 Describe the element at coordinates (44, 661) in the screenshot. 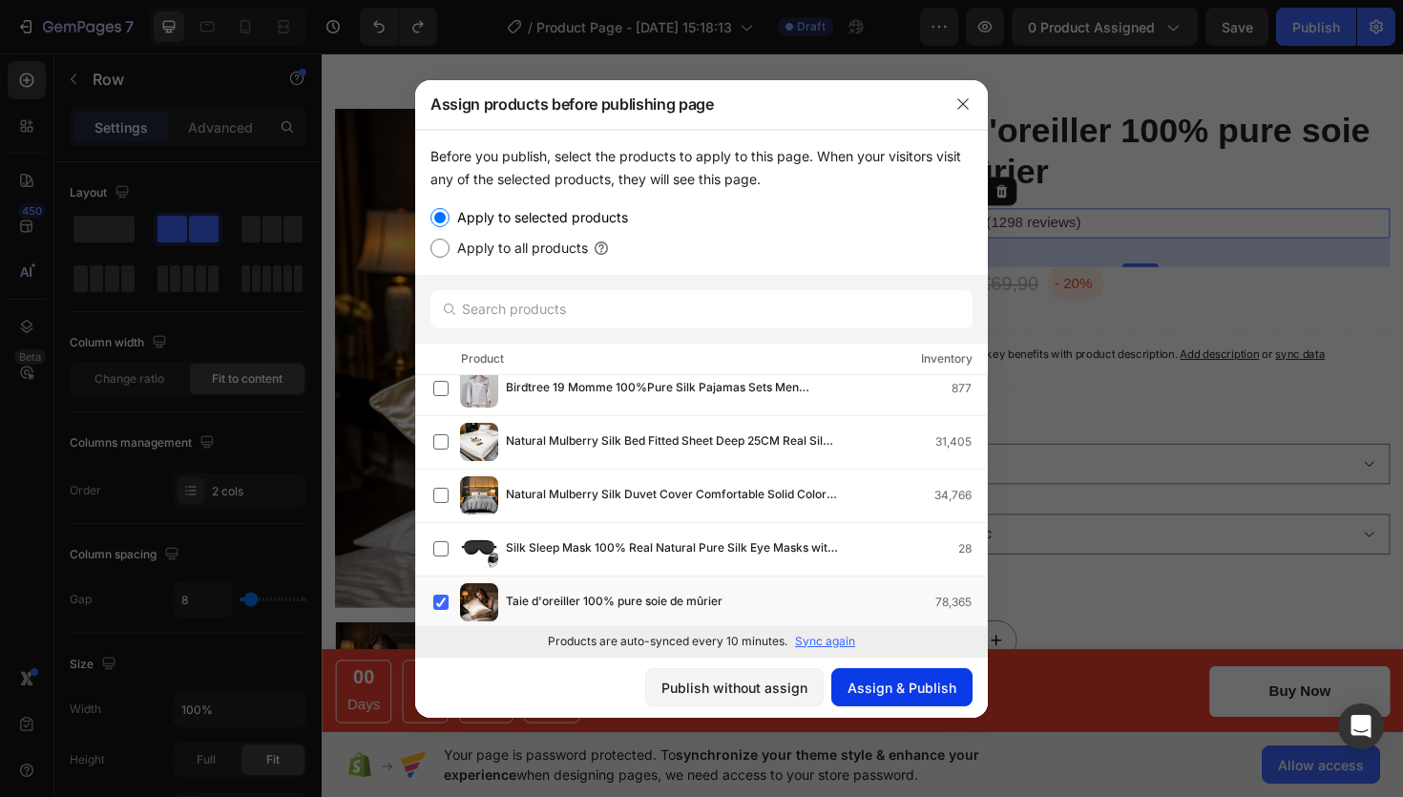

I see `div: 00` at that location.